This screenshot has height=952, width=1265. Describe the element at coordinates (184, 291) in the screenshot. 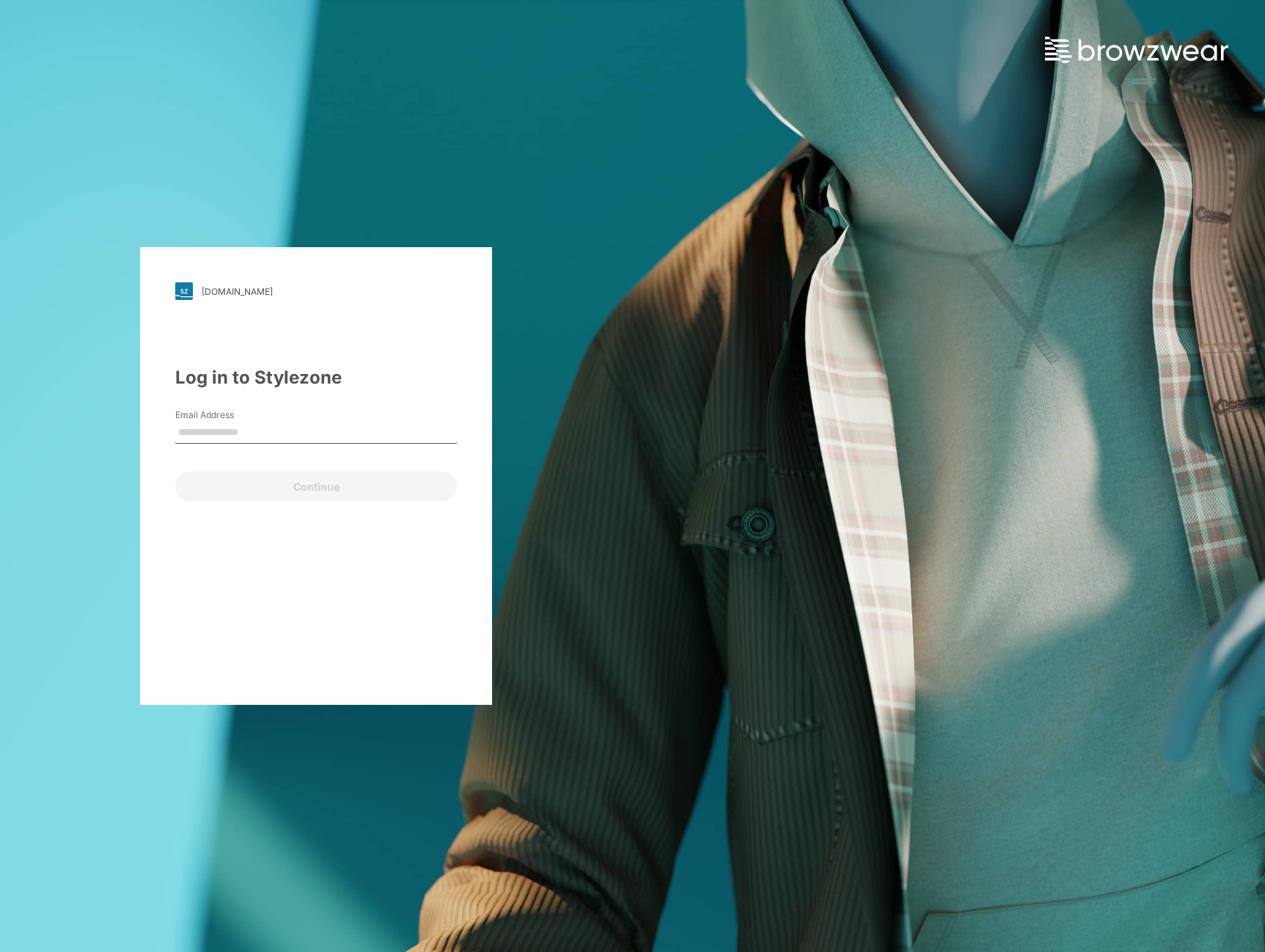

I see `img: svg+xml;base64,PHN2ZyB3aWR0aD0iMjgiIGhlaWdodD0iMjgiIHZpZXdCb3g9IjAgMCAyOCAyOCIgZmlsbD0ibm9uZSIgeG...` at that location.